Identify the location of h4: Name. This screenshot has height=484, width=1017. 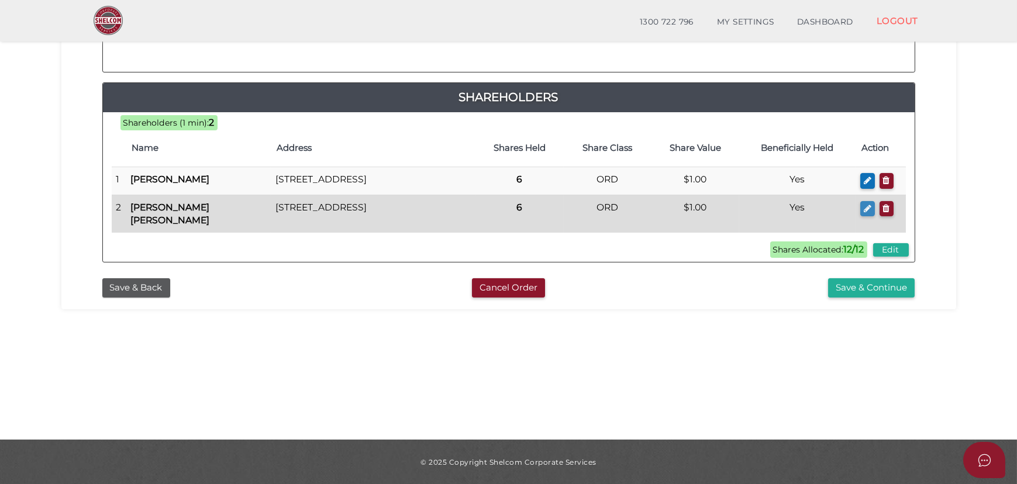
(199, 148).